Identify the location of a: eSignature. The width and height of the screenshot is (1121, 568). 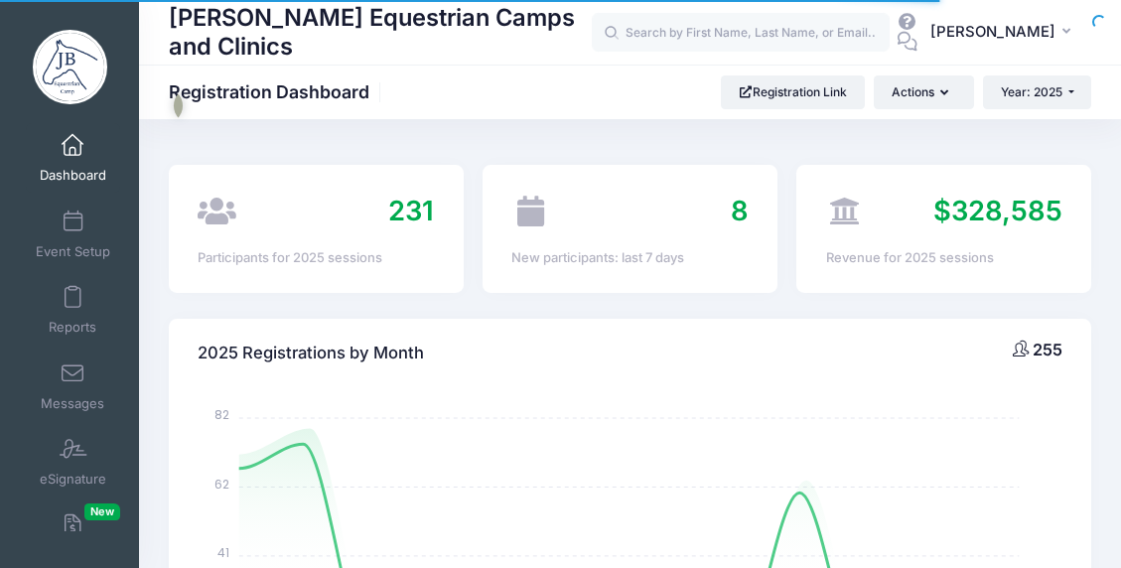
(73, 462).